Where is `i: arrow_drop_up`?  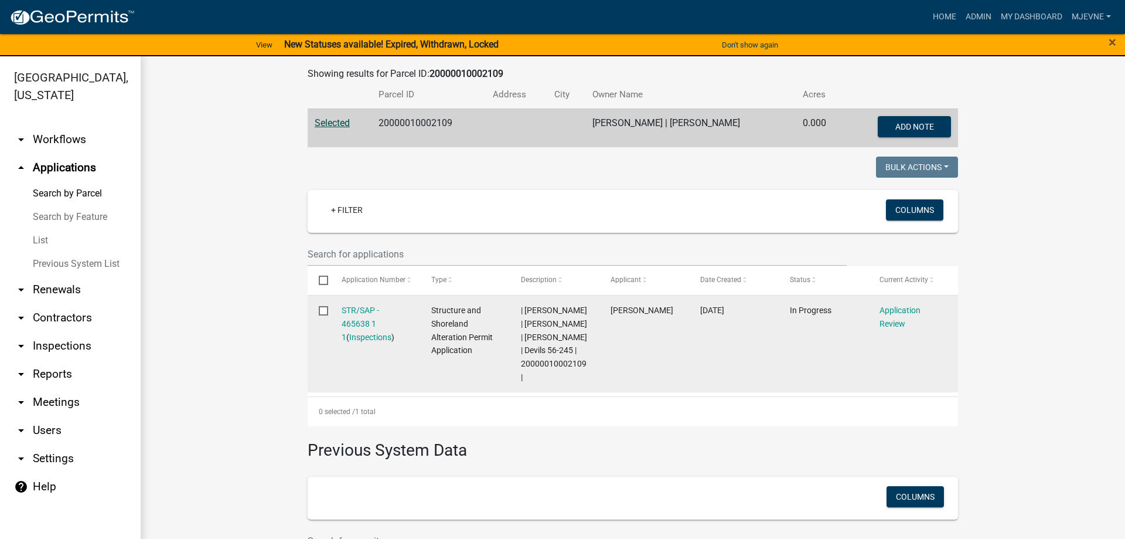
i: arrow_drop_up is located at coordinates (21, 168).